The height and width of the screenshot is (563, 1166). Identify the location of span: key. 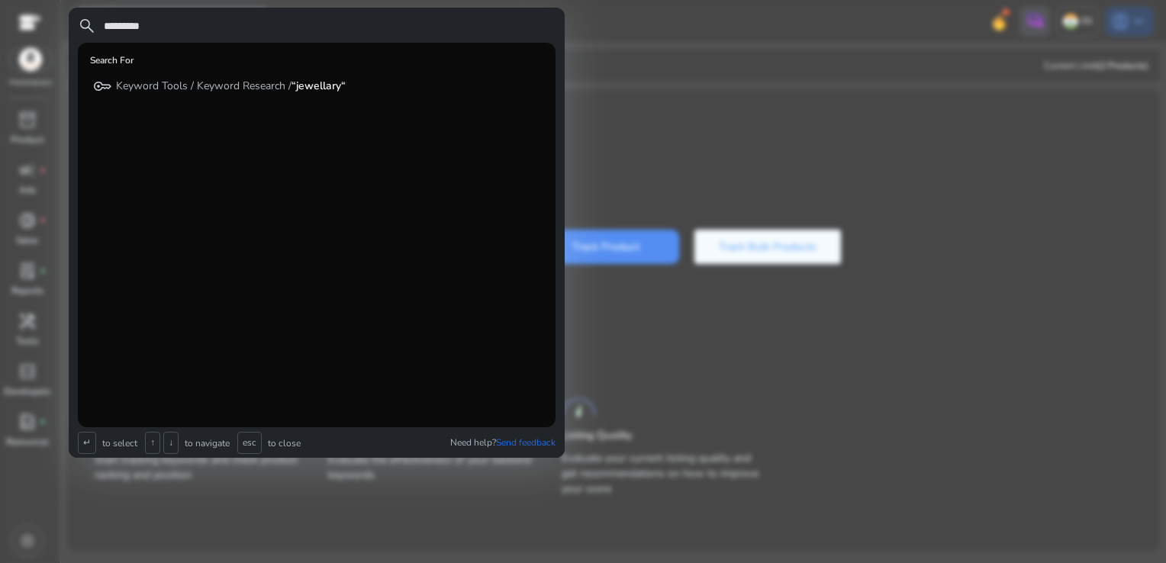
(102, 86).